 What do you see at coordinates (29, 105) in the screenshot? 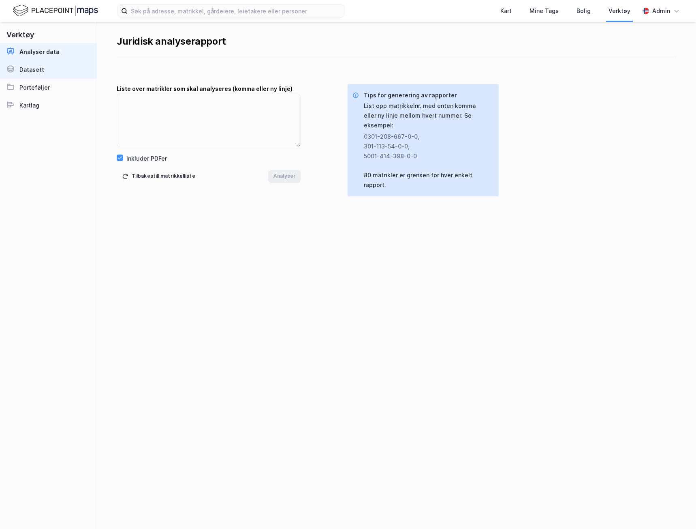
I see `div: Kartlag` at bounding box center [29, 105].